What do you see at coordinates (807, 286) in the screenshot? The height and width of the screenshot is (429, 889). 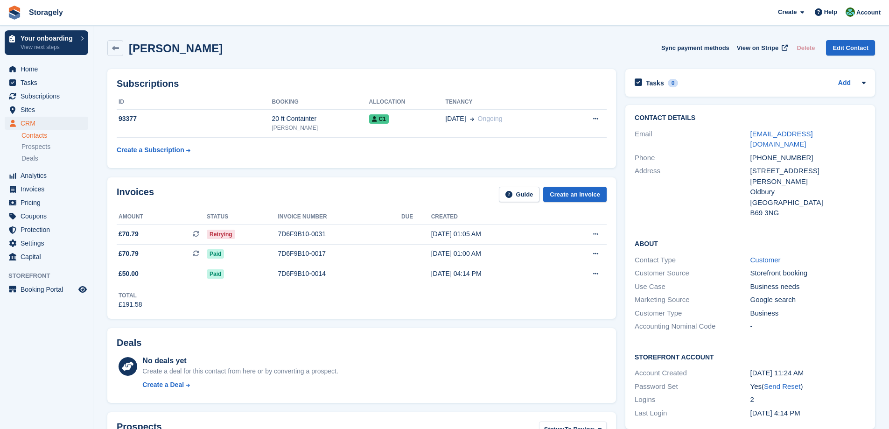 I see `div: Business needs` at bounding box center [807, 286].